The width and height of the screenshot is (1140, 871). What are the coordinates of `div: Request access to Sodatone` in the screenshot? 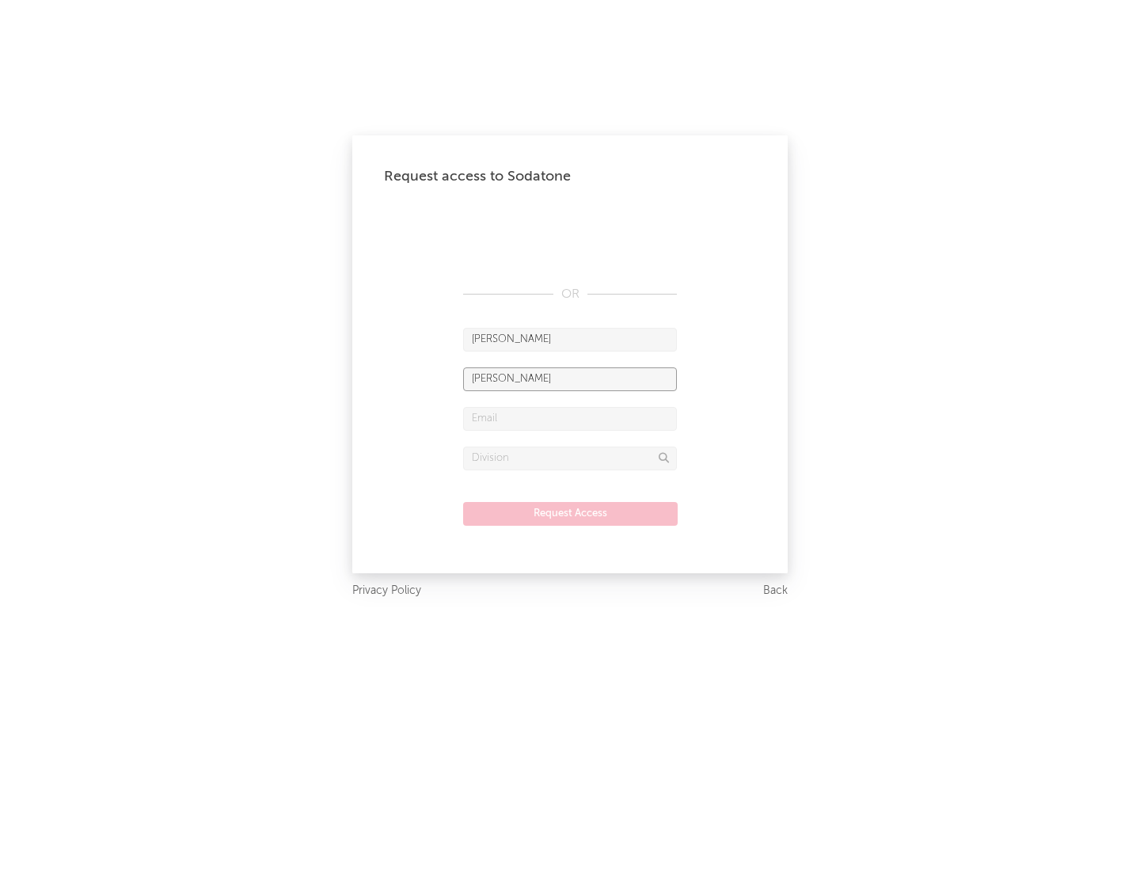 It's located at (570, 177).